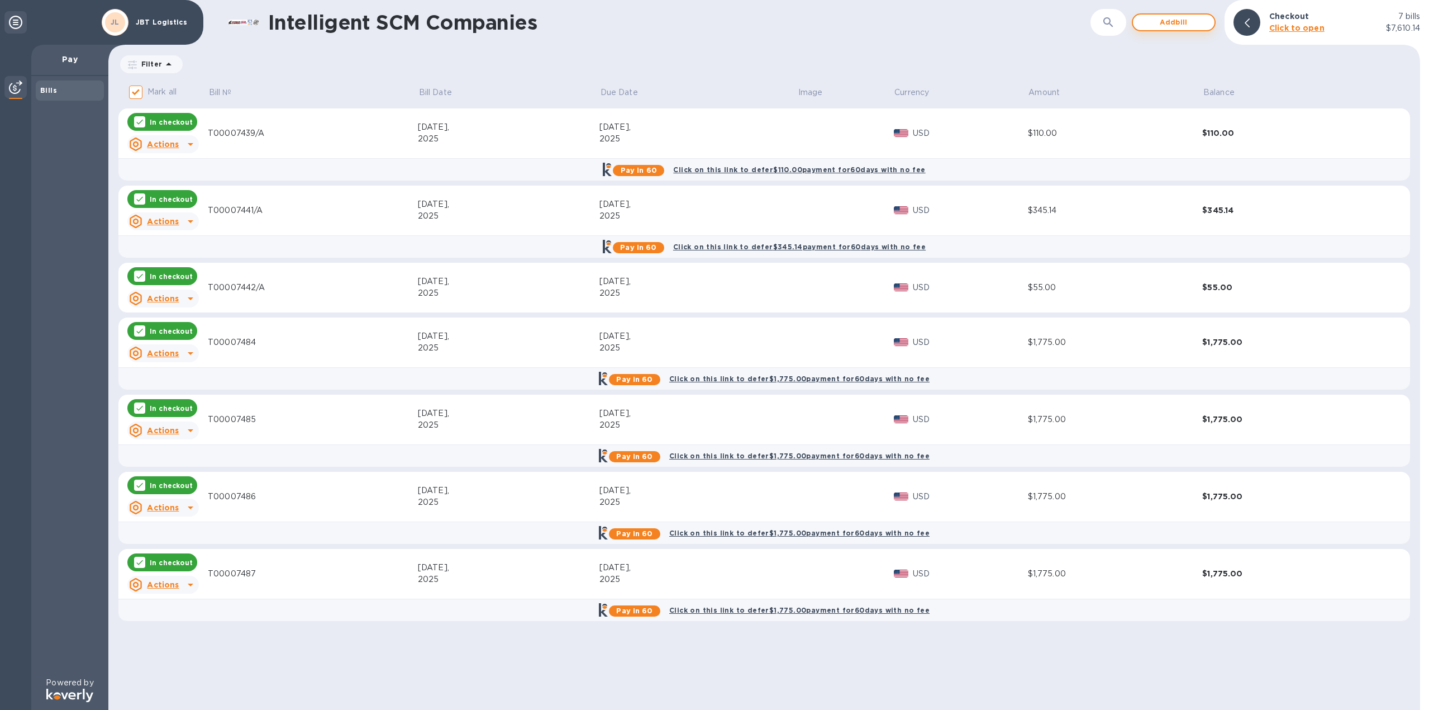 The width and height of the screenshot is (1429, 710). Describe the element at coordinates (811, 92) in the screenshot. I see `span: Image` at that location.